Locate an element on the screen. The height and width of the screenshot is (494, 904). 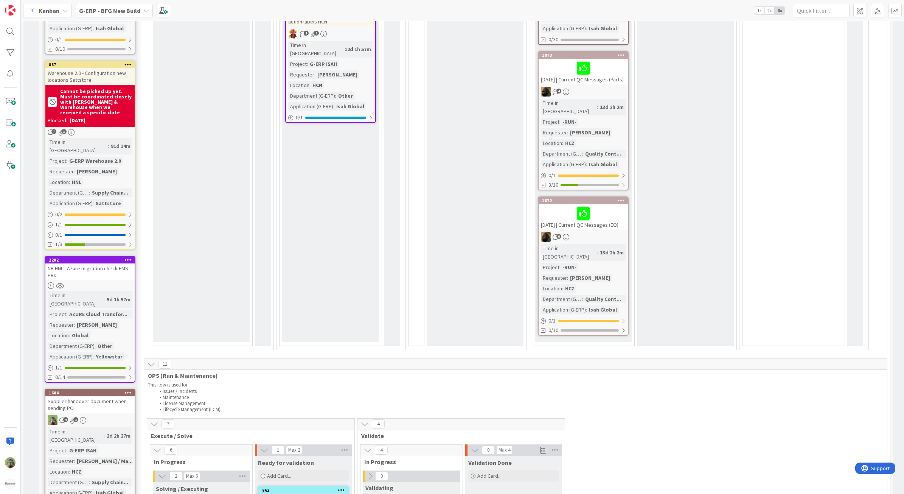
span: 0/10 is located at coordinates (553, 330).